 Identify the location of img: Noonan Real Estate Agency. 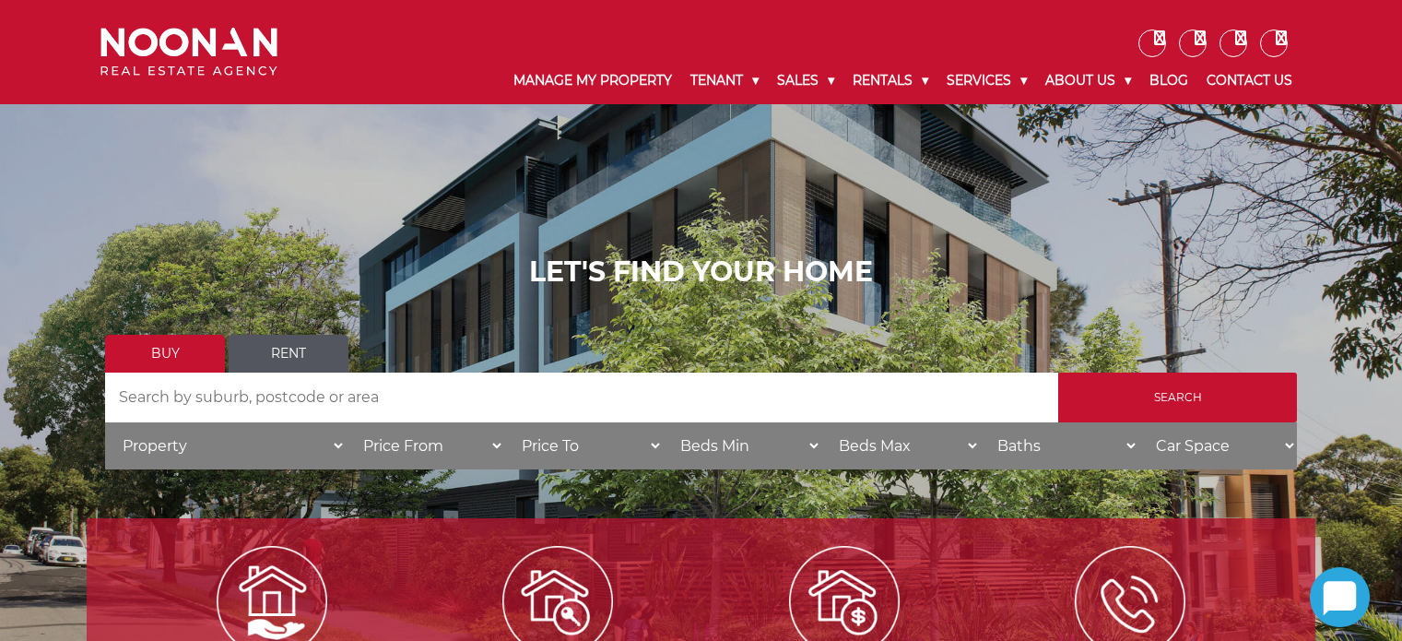
(189, 52).